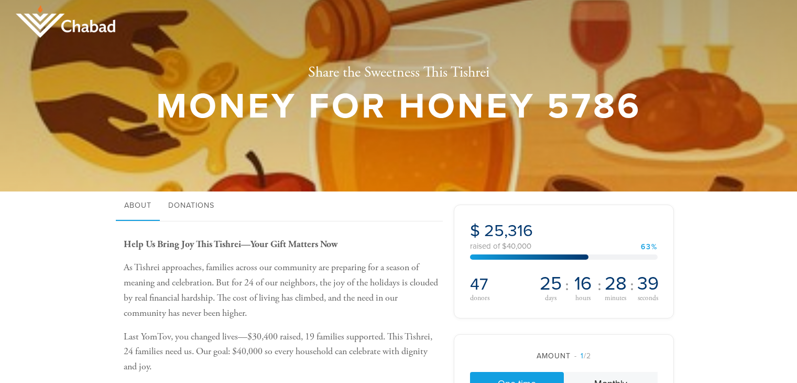 Image resolution: width=797 pixels, height=383 pixels. What do you see at coordinates (583, 298) in the screenshot?
I see `span: hours` at bounding box center [583, 298].